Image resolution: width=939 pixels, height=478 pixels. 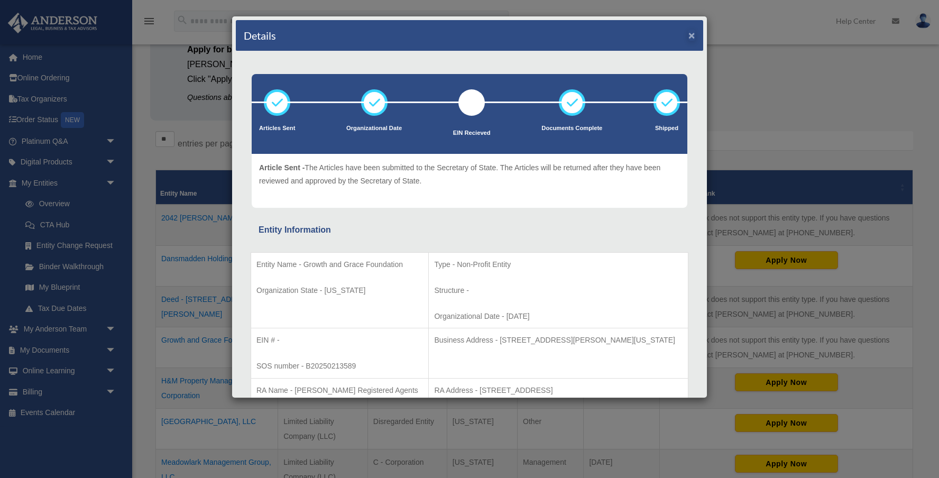 What do you see at coordinates (282, 168) in the screenshot?
I see `span: Article Sent -` at bounding box center [282, 168].